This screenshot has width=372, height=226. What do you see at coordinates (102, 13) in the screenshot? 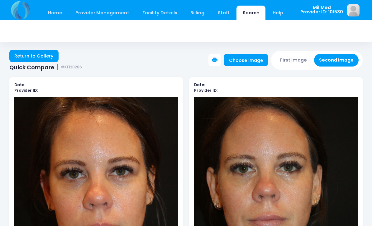
I see `a: Provider Management` at bounding box center [102, 13].